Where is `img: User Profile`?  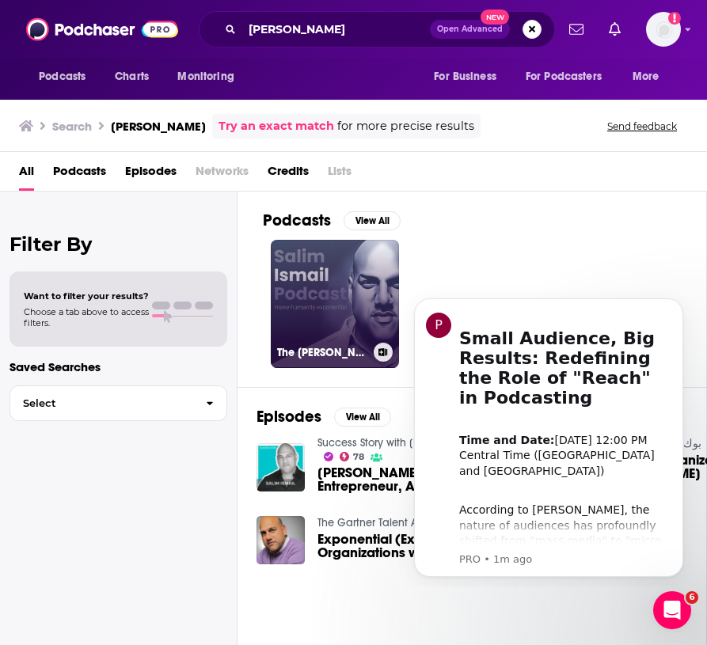 img: User Profile is located at coordinates (663, 29).